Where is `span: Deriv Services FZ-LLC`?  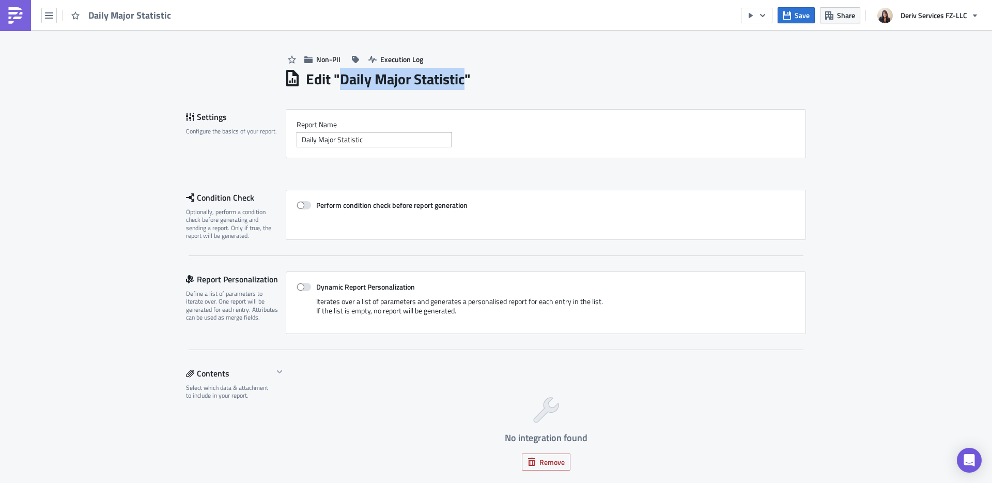
span: Deriv Services FZ-LLC is located at coordinates (934, 15).